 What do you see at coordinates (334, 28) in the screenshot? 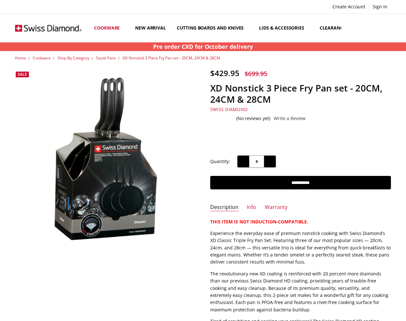
I see `a: Clearance` at bounding box center [334, 28].